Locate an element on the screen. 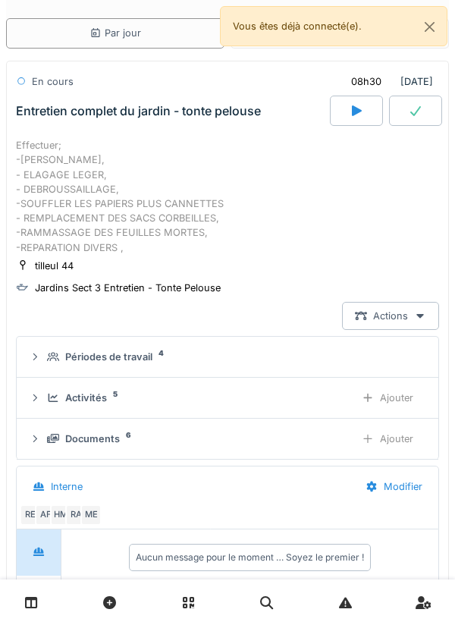  div: AF is located at coordinates (46, 515).